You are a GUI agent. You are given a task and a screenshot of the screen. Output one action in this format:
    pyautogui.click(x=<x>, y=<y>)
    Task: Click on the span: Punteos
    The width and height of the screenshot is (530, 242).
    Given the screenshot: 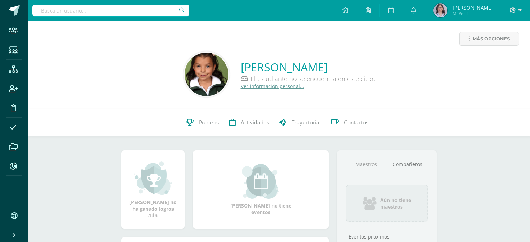 What is the action you would take?
    pyautogui.click(x=209, y=122)
    